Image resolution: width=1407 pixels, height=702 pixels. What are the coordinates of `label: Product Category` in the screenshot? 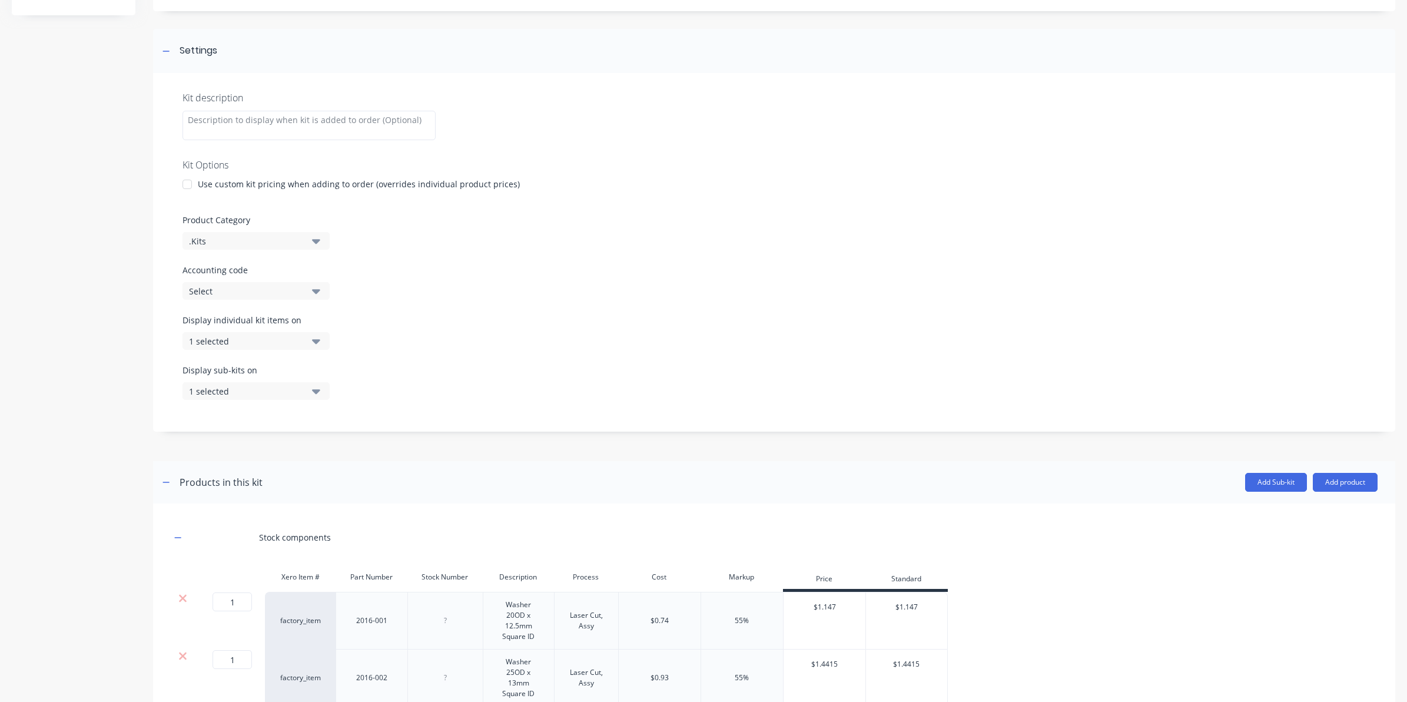 It's located at (774, 220).